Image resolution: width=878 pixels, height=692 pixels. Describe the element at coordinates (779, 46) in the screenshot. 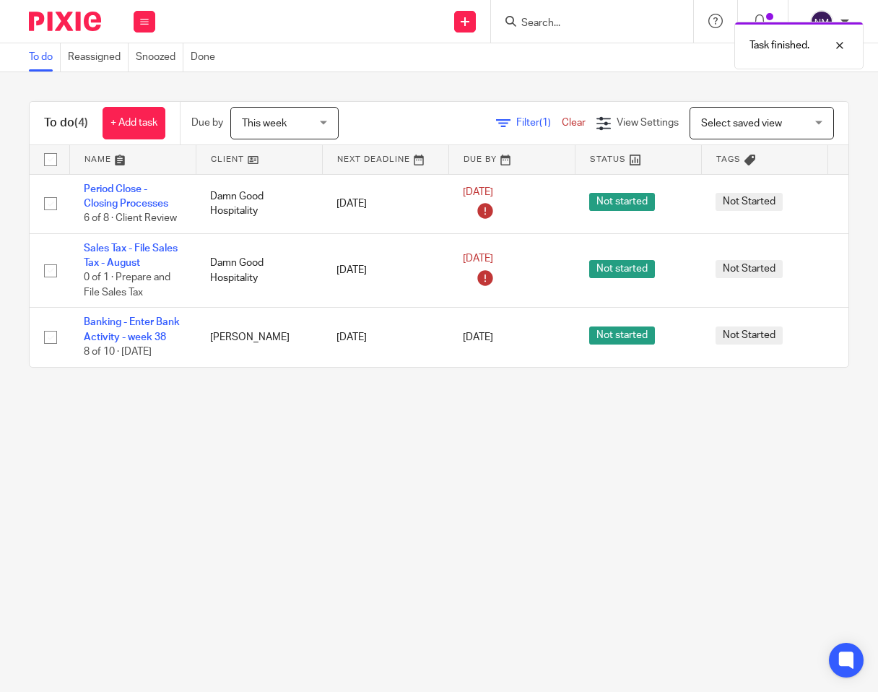

I see `p: Task finished.` at that location.